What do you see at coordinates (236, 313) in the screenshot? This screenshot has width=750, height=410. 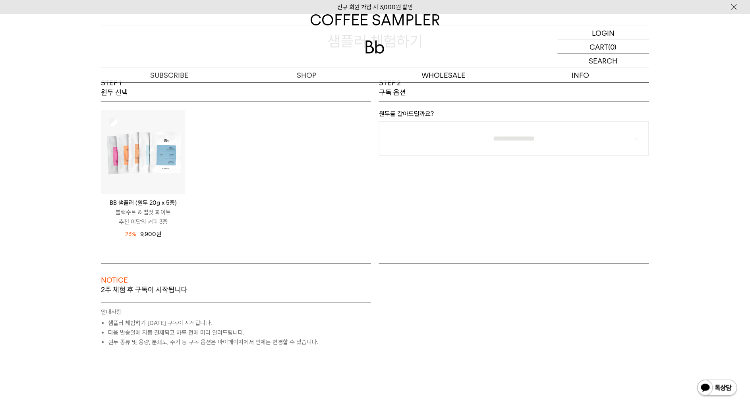 I see `p: 안내사항` at bounding box center [236, 313].